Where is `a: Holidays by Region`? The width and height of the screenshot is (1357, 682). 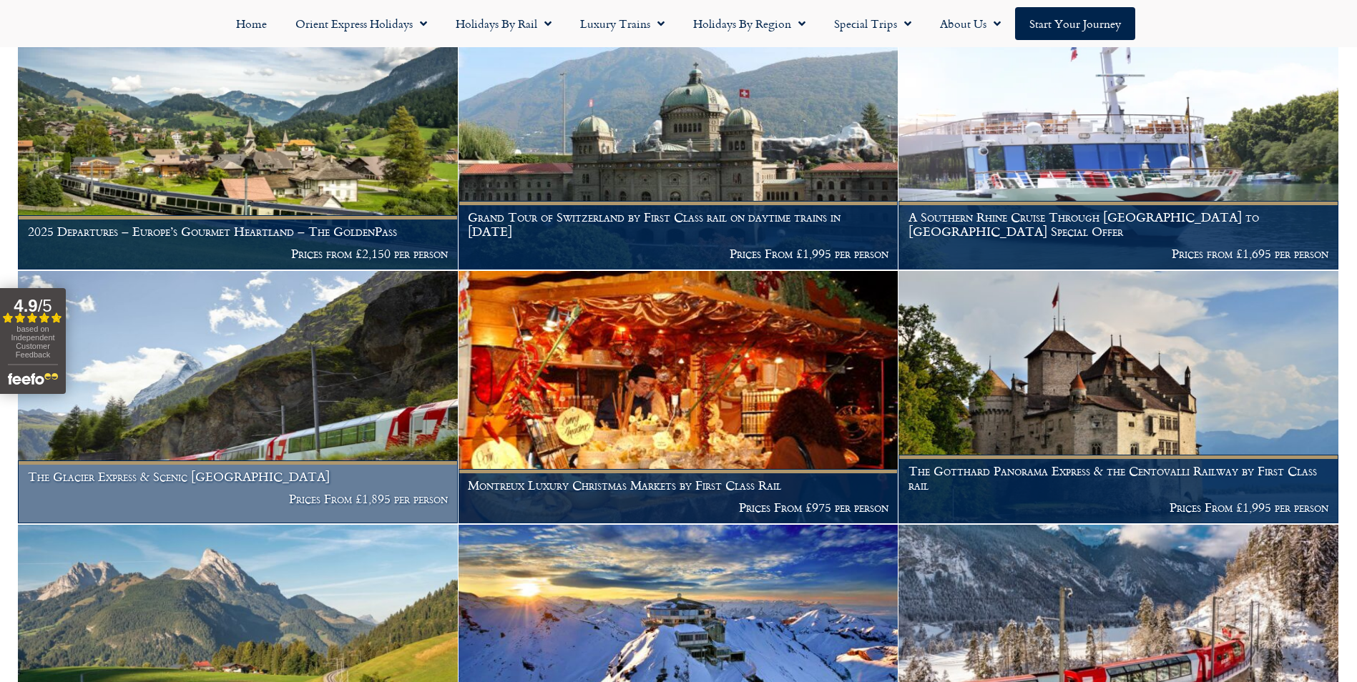
a: Holidays by Region is located at coordinates (749, 24).